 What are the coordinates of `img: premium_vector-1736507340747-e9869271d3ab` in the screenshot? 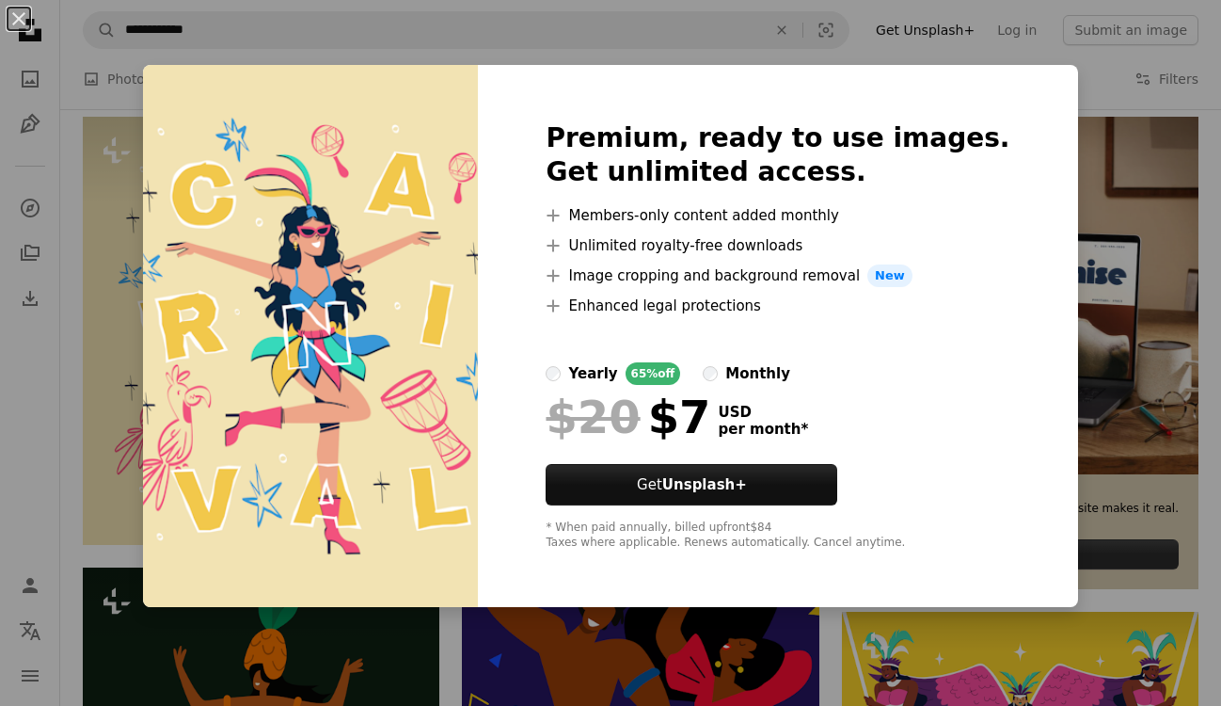 It's located at (311, 336).